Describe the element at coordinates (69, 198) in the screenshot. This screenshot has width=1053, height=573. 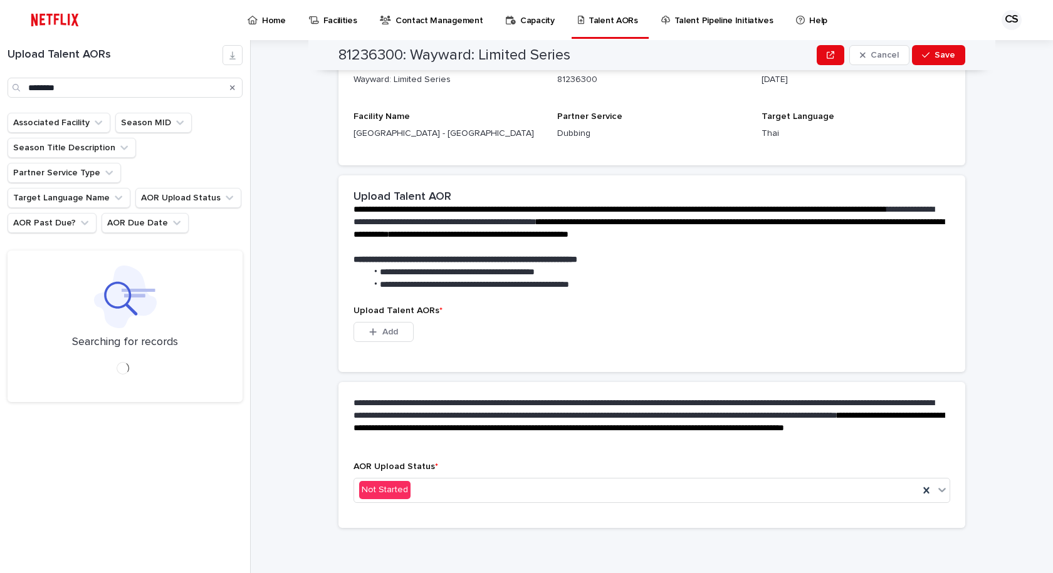
I see `button: Target Language Name` at that location.